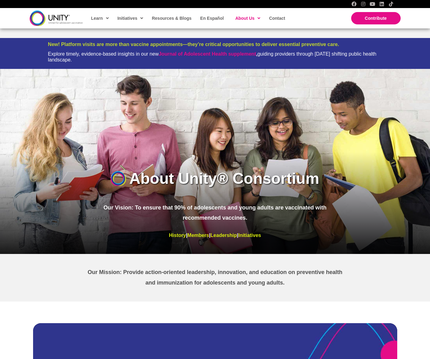 Image resolution: width=430 pixels, height=359 pixels. What do you see at coordinates (212, 18) in the screenshot?
I see `a: En Español` at bounding box center [212, 18].